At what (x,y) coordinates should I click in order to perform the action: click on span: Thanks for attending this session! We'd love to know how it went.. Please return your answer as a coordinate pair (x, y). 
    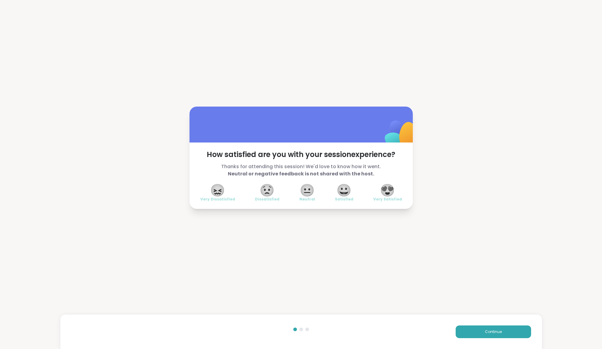
    Looking at the image, I should click on (301, 170).